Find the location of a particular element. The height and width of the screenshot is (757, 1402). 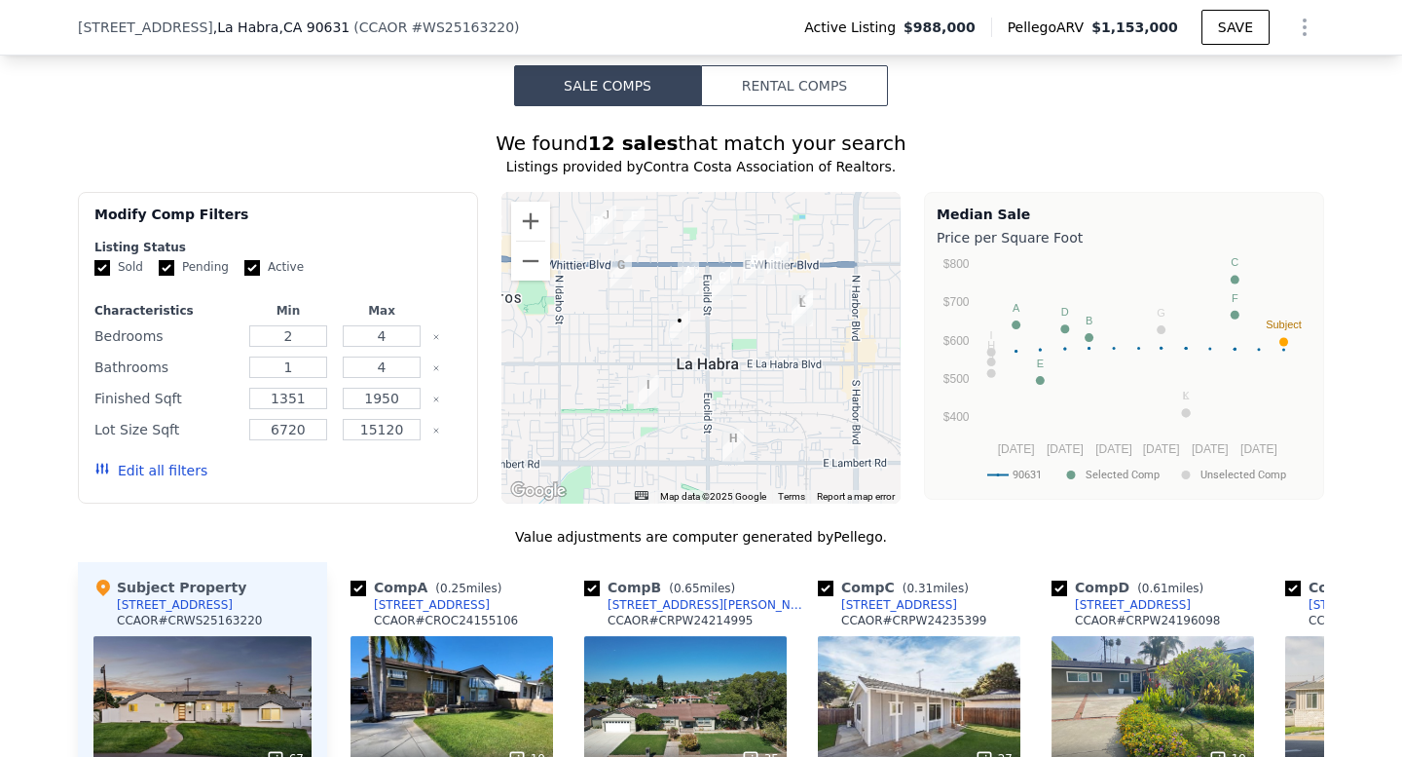

div: Median Sale is located at coordinates (1124, 214).